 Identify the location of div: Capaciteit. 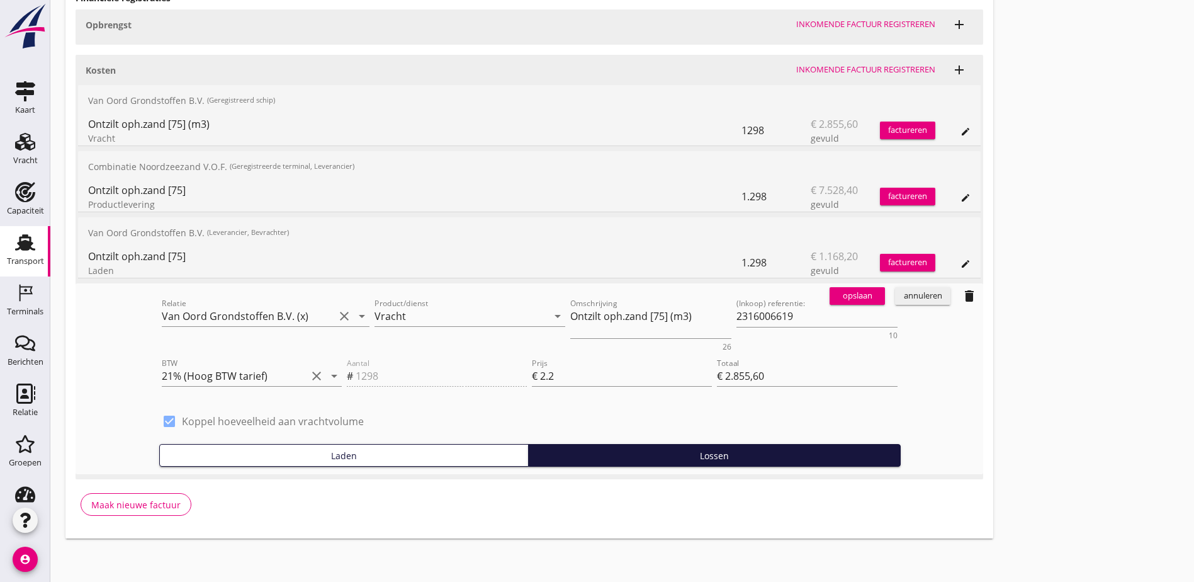
(25, 210).